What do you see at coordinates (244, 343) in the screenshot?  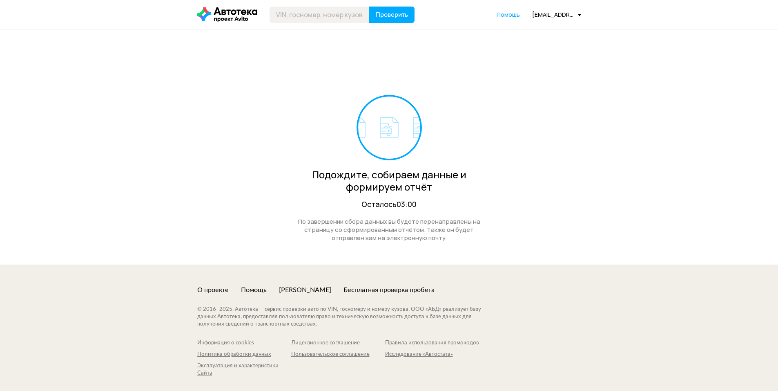 I see `a: Информация о cookies` at bounding box center [244, 343].